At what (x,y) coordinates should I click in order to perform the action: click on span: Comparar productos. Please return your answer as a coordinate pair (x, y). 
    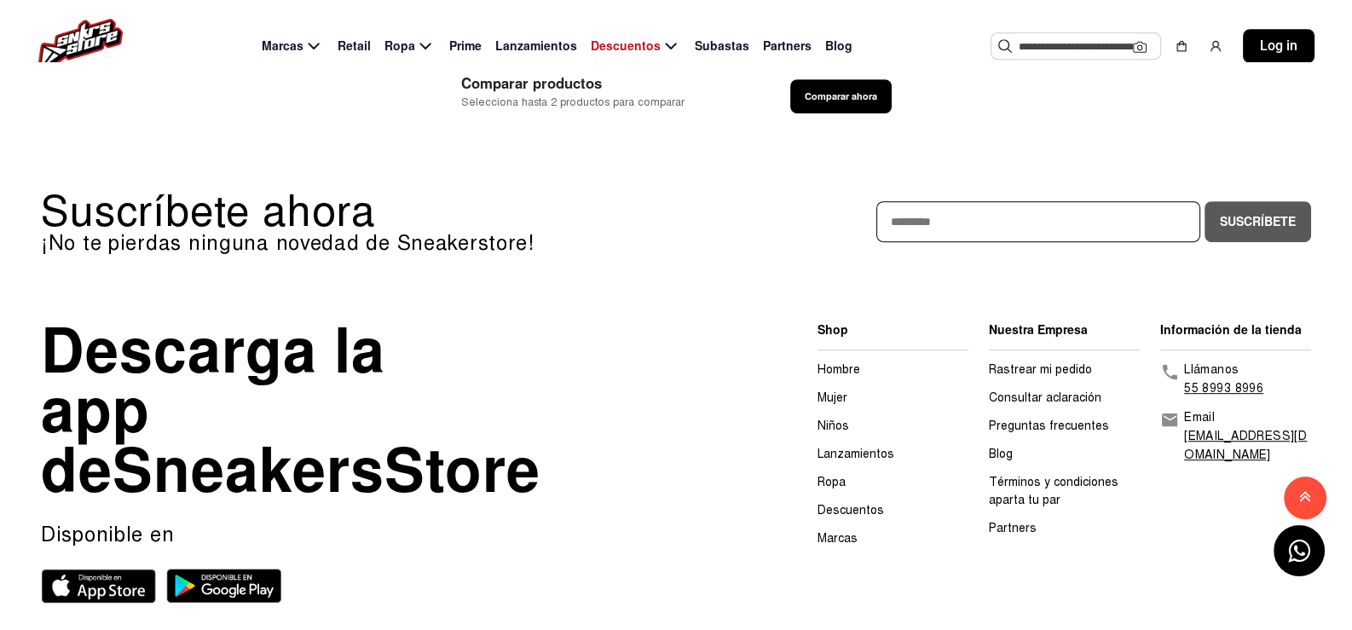
    Looking at the image, I should click on (573, 84).